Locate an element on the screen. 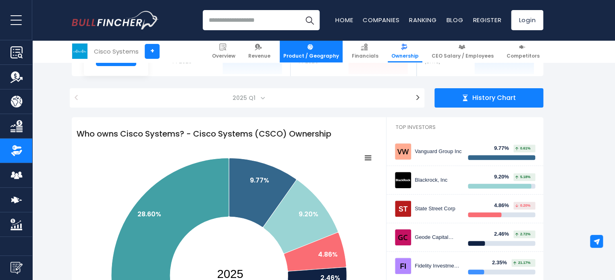 Image resolution: width=615 pixels, height=280 pixels. a: Home is located at coordinates (344, 20).